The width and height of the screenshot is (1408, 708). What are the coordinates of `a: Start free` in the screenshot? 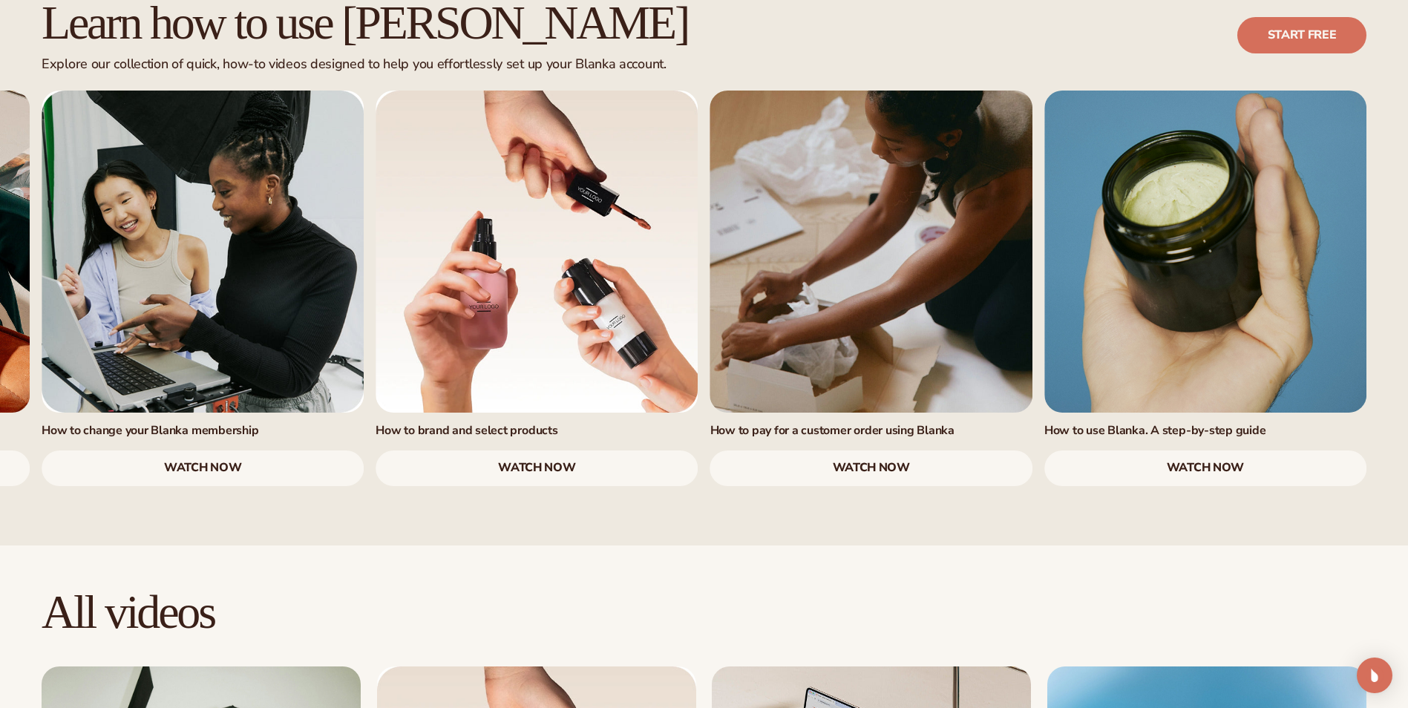 It's located at (1302, 35).